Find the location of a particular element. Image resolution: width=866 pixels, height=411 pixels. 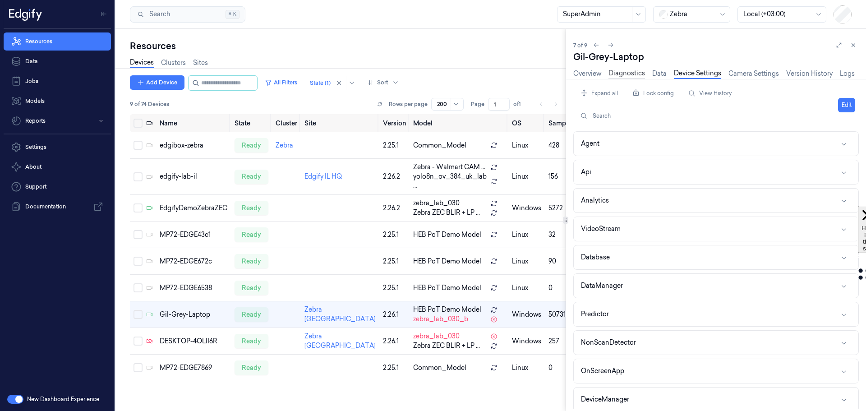

a: Support is located at coordinates (57, 187).